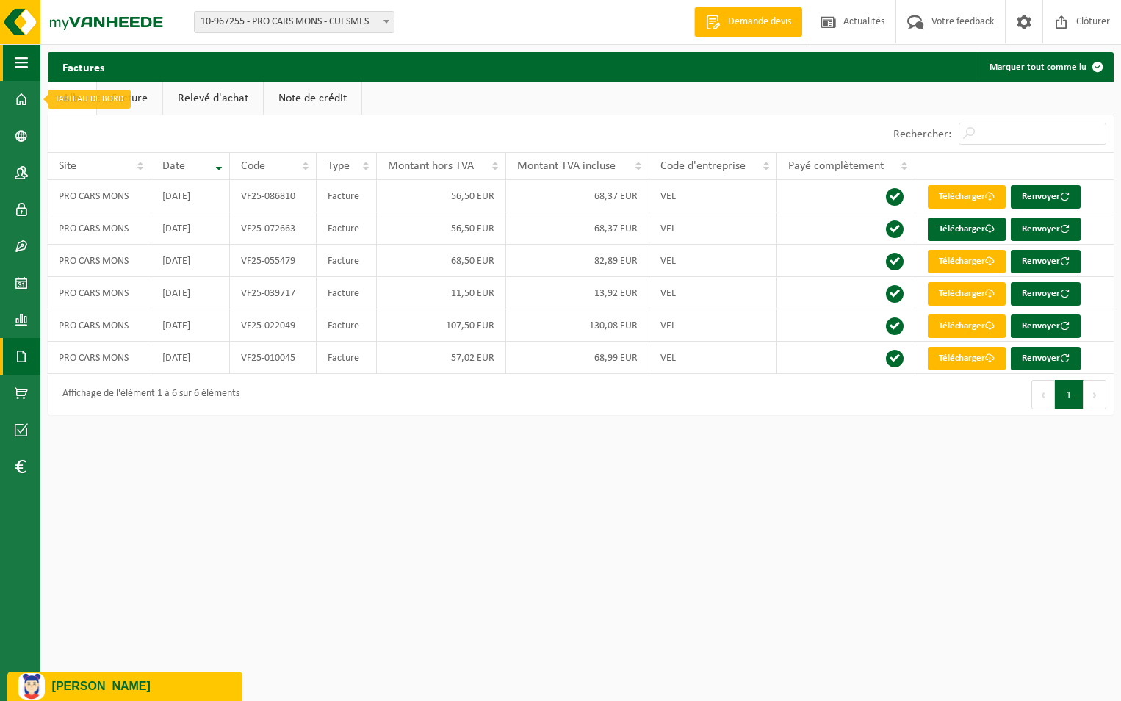  I want to click on button: Marquer tout comme lu, so click(1045, 67).